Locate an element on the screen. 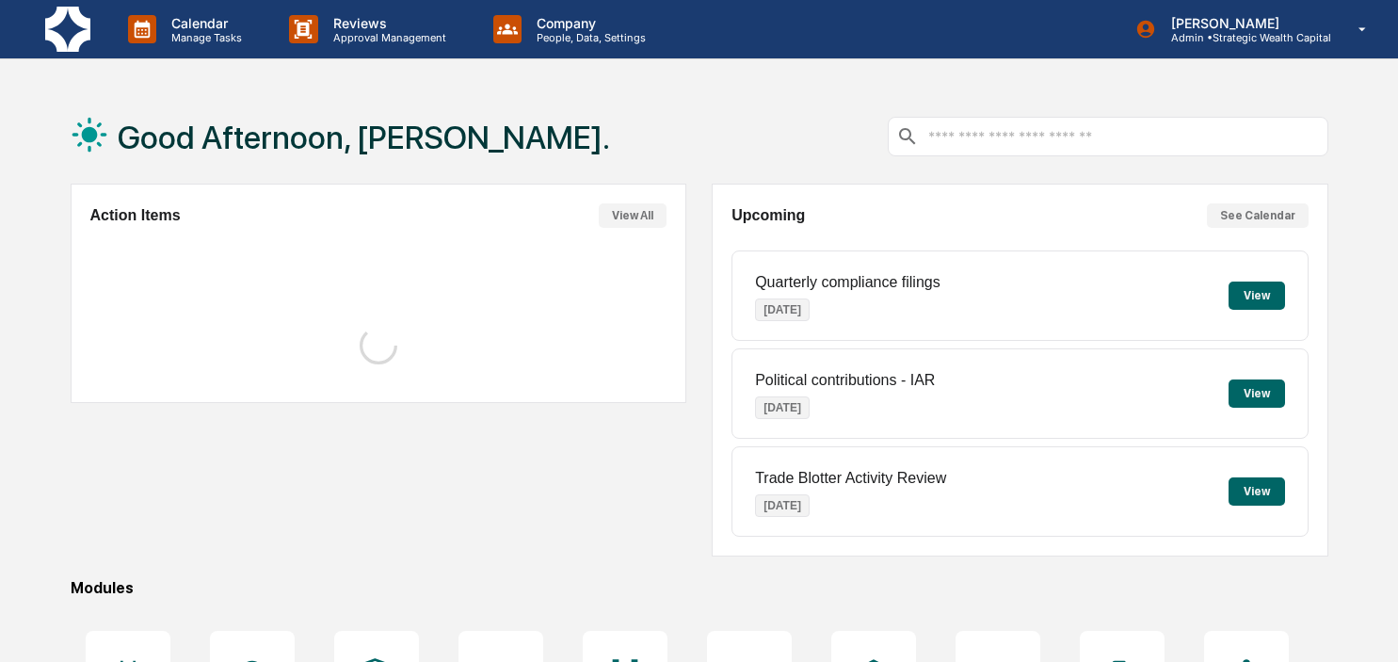 The height and width of the screenshot is (662, 1398). p: Company is located at coordinates (588, 23).